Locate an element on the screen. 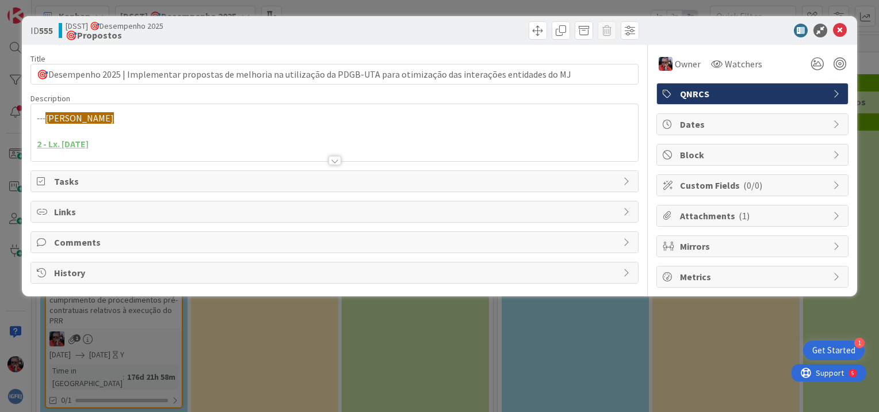 This screenshot has height=412, width=879. span: Attachments is located at coordinates (754, 216).